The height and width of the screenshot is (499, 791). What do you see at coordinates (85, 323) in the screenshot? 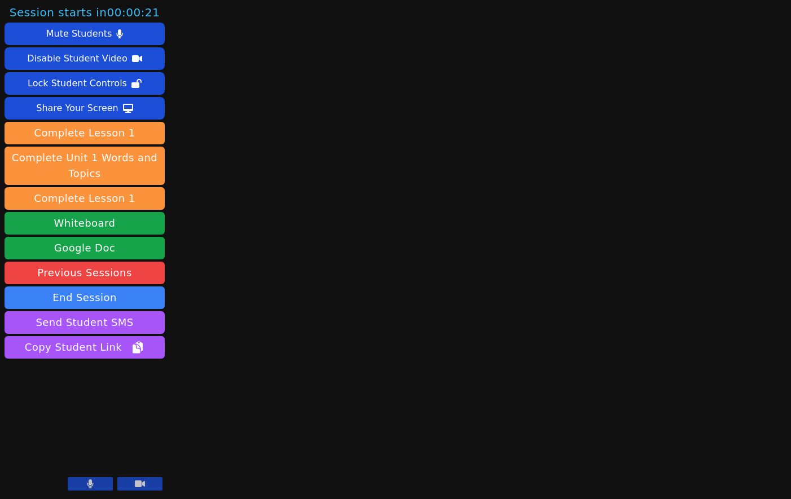
I see `button: Send Student SMS` at bounding box center [85, 323].